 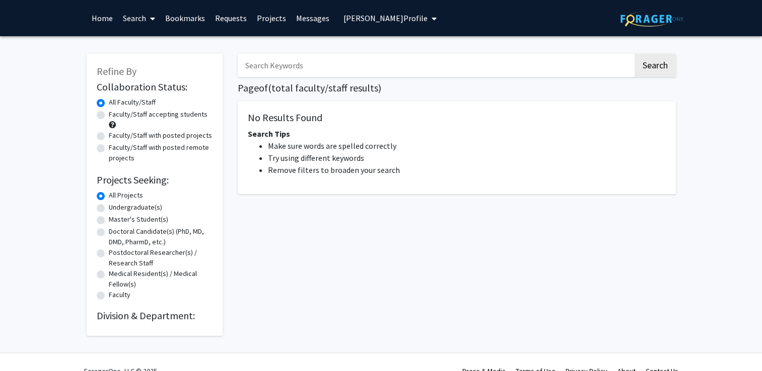 I want to click on img: ForagerOne Logo, so click(x=651, y=19).